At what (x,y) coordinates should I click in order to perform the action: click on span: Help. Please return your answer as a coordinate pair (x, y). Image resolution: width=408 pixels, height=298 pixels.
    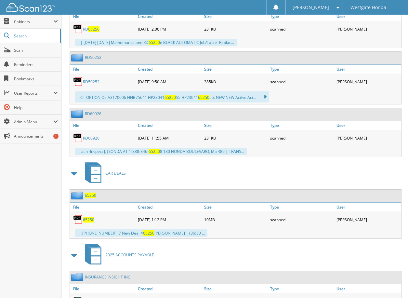
    Looking at the image, I should click on (36, 107).